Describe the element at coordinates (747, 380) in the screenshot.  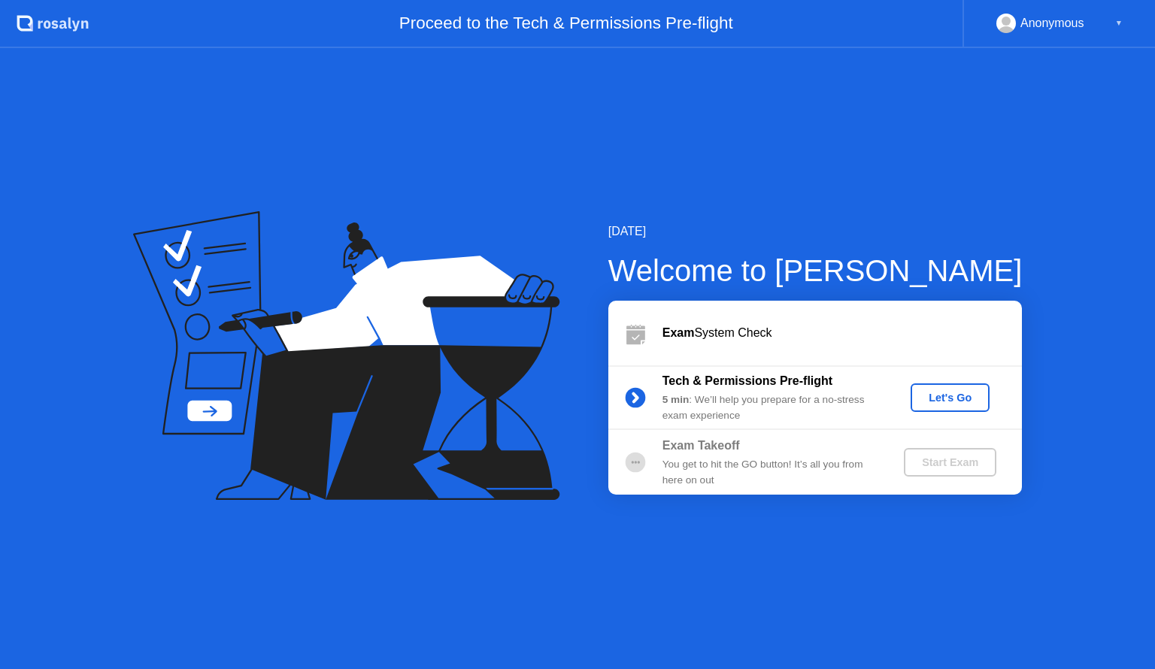
I see `b: Tech & Permissions Pre-flight` at that location.